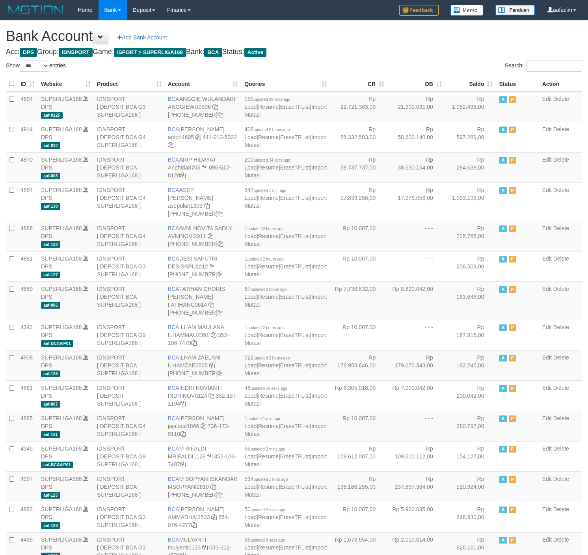 This screenshot has width=588, height=555. Describe the element at coordinates (359, 300) in the screenshot. I see `td: Rp 7.738.832,00` at that location.